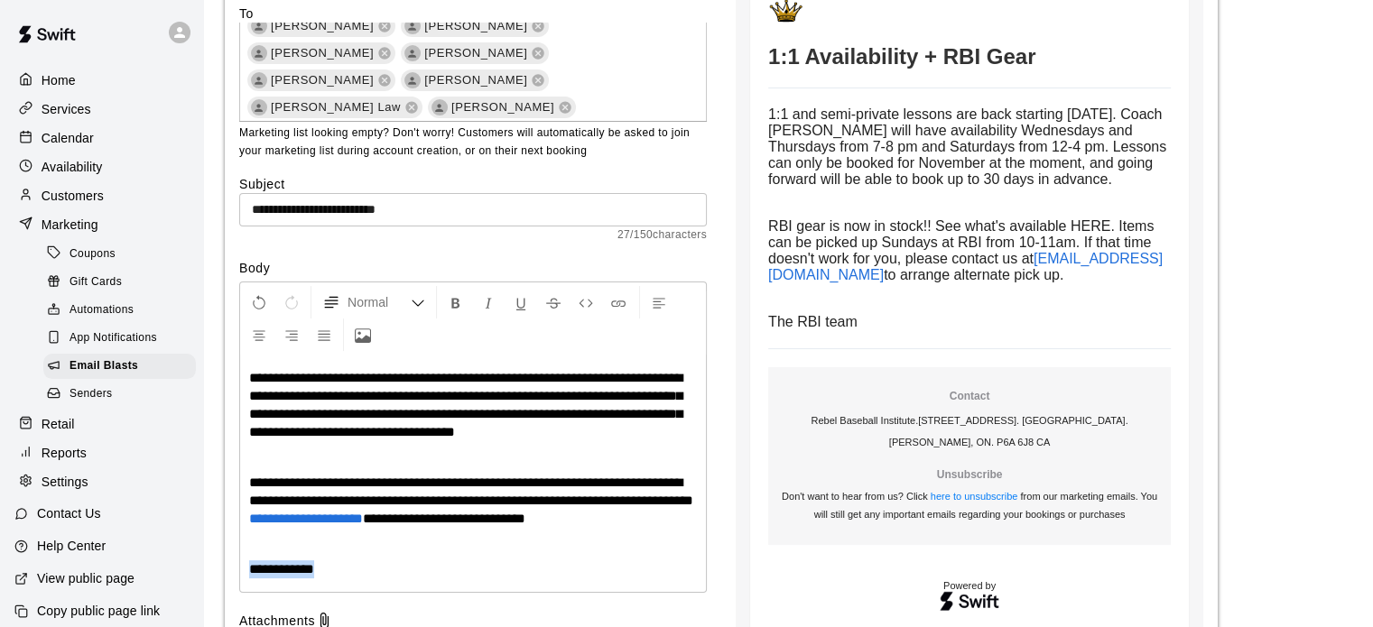 The height and width of the screenshot is (627, 1373). What do you see at coordinates (473, 268) in the screenshot?
I see `label: Body` at bounding box center [473, 268].